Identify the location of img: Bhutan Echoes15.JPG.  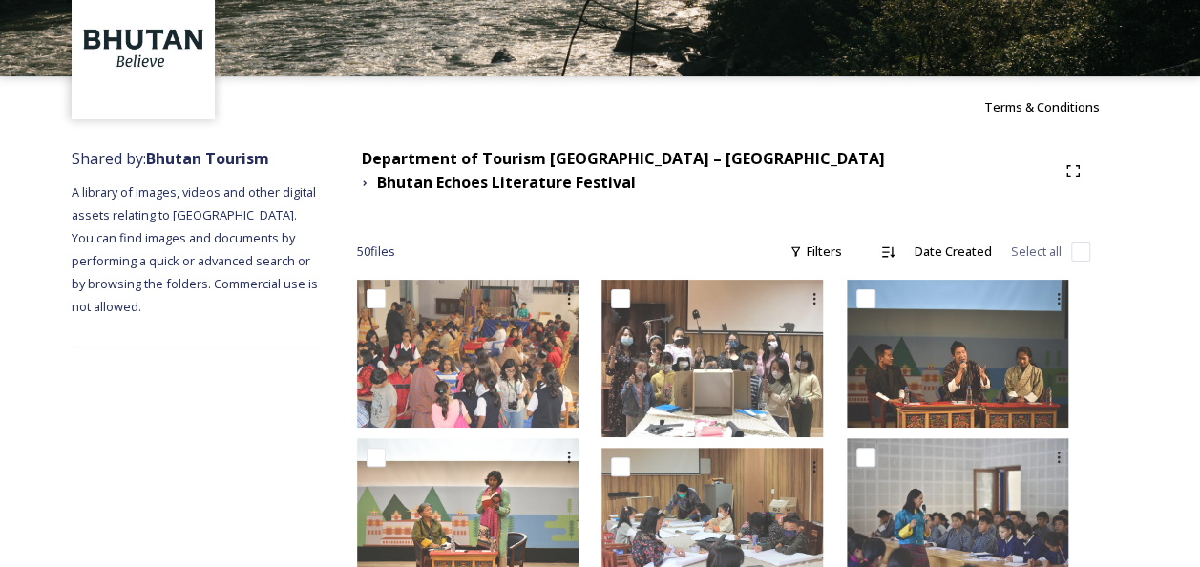
(468, 353).